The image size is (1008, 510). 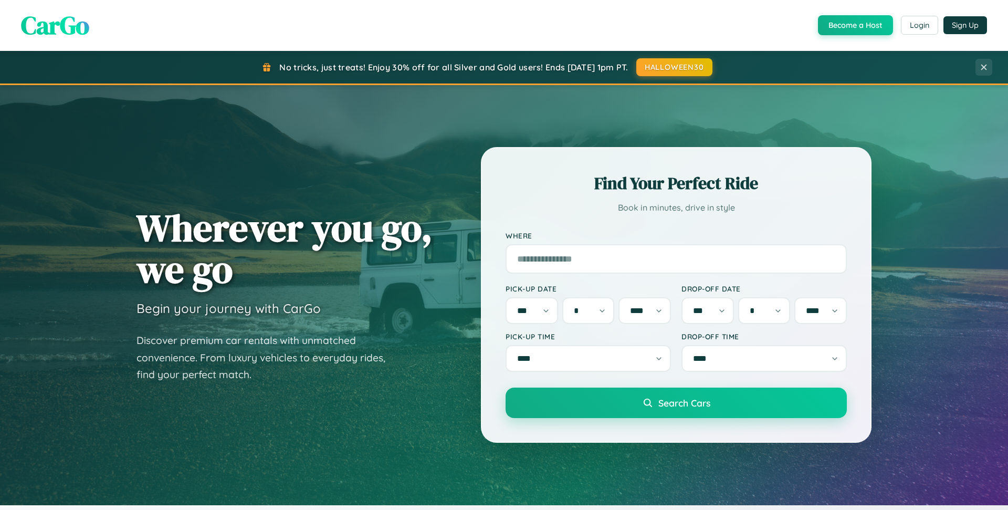 I want to click on label: Where, so click(x=676, y=235).